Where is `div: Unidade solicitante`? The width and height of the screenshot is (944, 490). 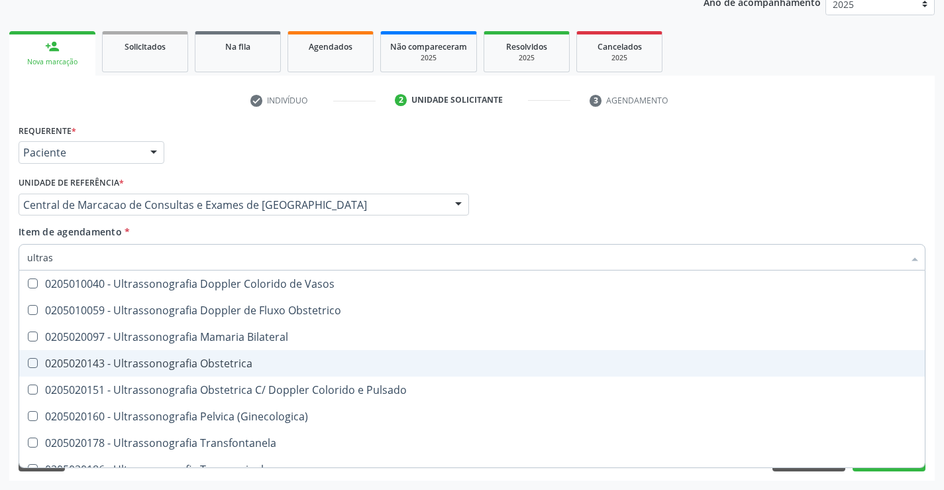
div: Unidade solicitante is located at coordinates (457, 100).